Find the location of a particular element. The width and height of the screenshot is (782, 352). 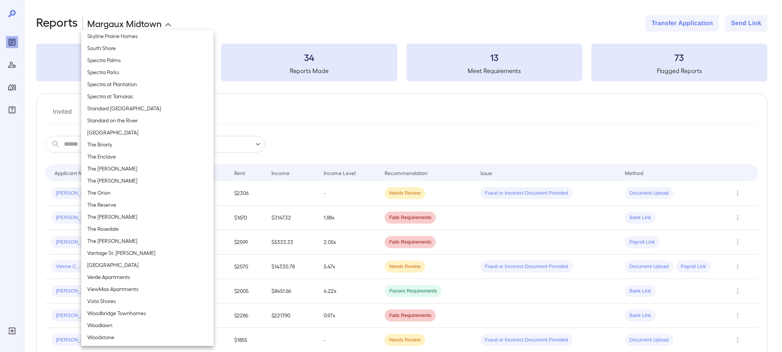

li: Spectra Parks is located at coordinates (147, 72).